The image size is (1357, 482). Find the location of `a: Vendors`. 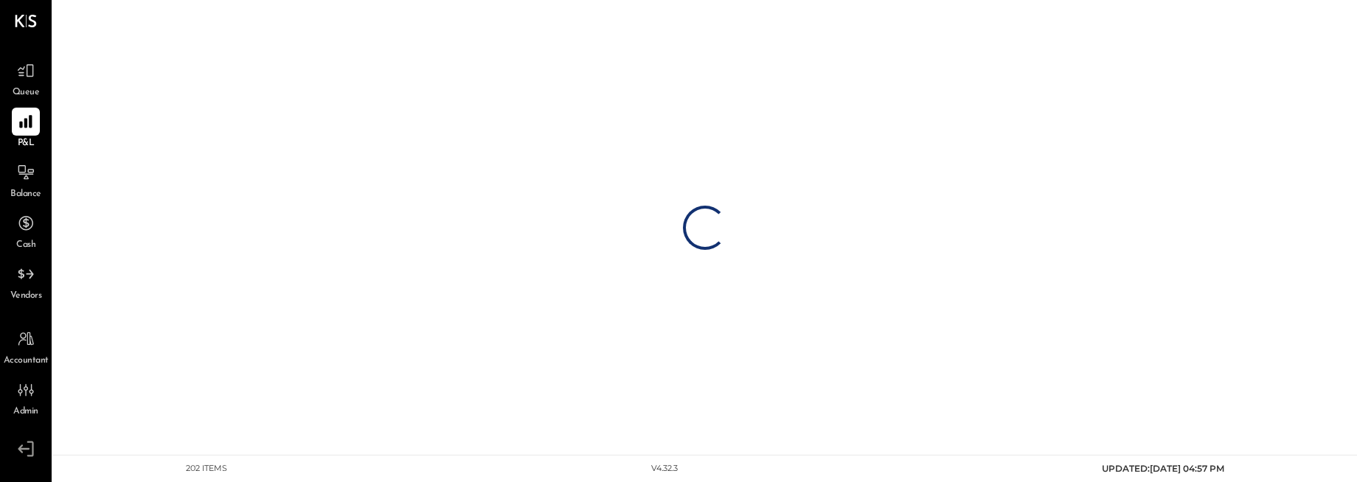

a: Vendors is located at coordinates (26, 282).